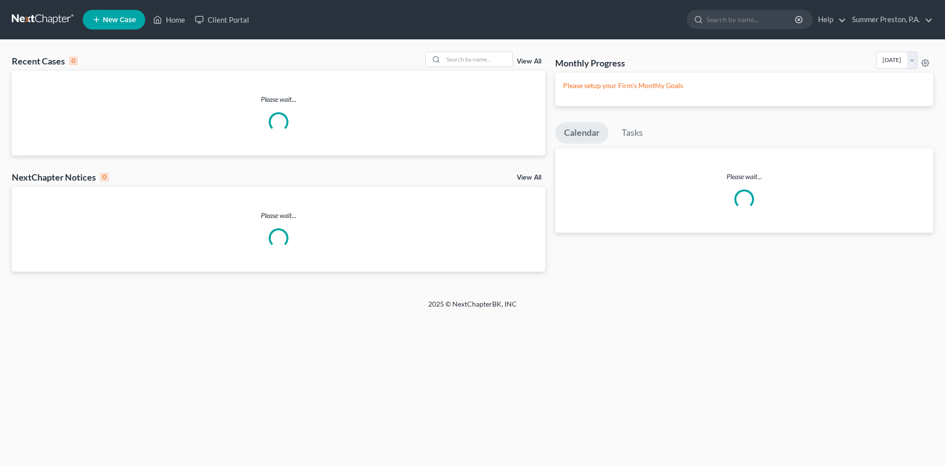 This screenshot has height=465, width=945. Describe the element at coordinates (222, 20) in the screenshot. I see `a: Client Portal` at that location.